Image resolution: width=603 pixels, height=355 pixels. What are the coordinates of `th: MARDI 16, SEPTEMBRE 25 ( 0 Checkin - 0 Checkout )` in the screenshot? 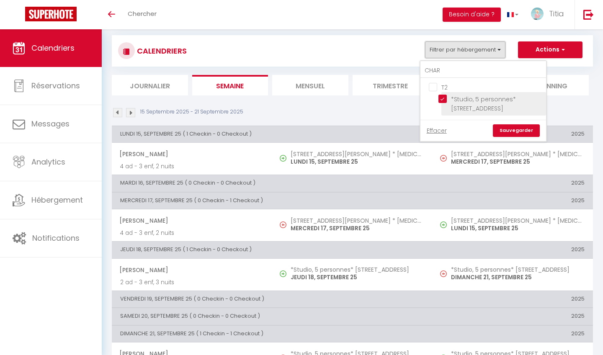 It's located at (272, 183).